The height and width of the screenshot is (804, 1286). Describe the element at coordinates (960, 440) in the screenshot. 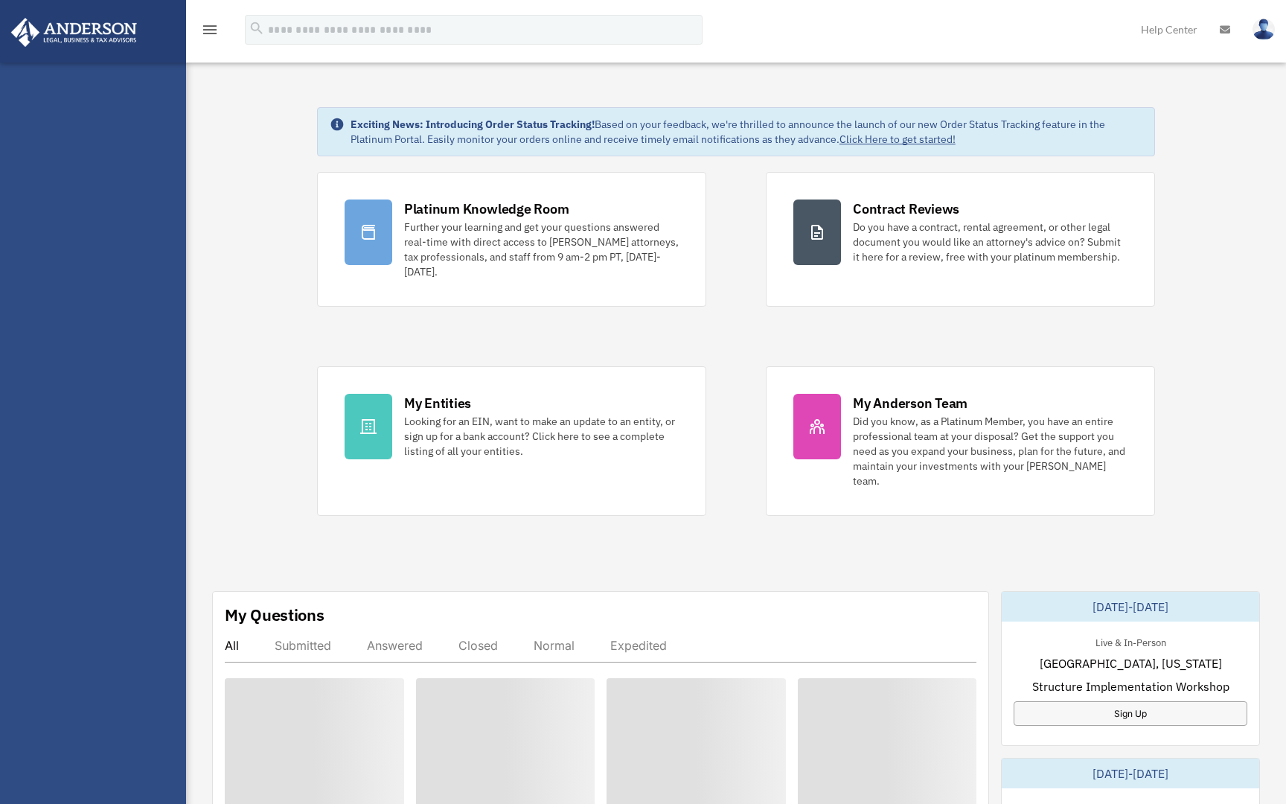

I see `a: My Anderson Team Did you know, as a Platinum Member, you have an entire professional team at your...` at that location.